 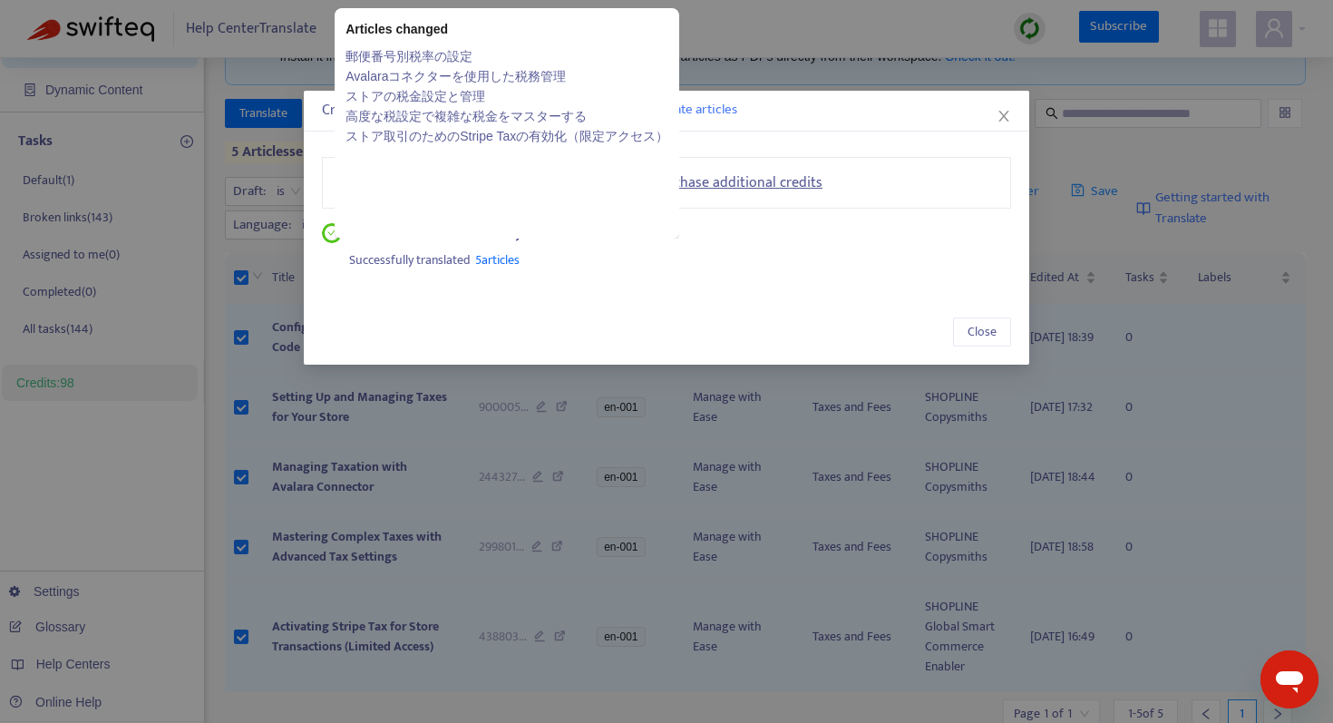 What do you see at coordinates (666, 111) in the screenshot?
I see `div: Create Translations of Articles` at bounding box center [666, 111].